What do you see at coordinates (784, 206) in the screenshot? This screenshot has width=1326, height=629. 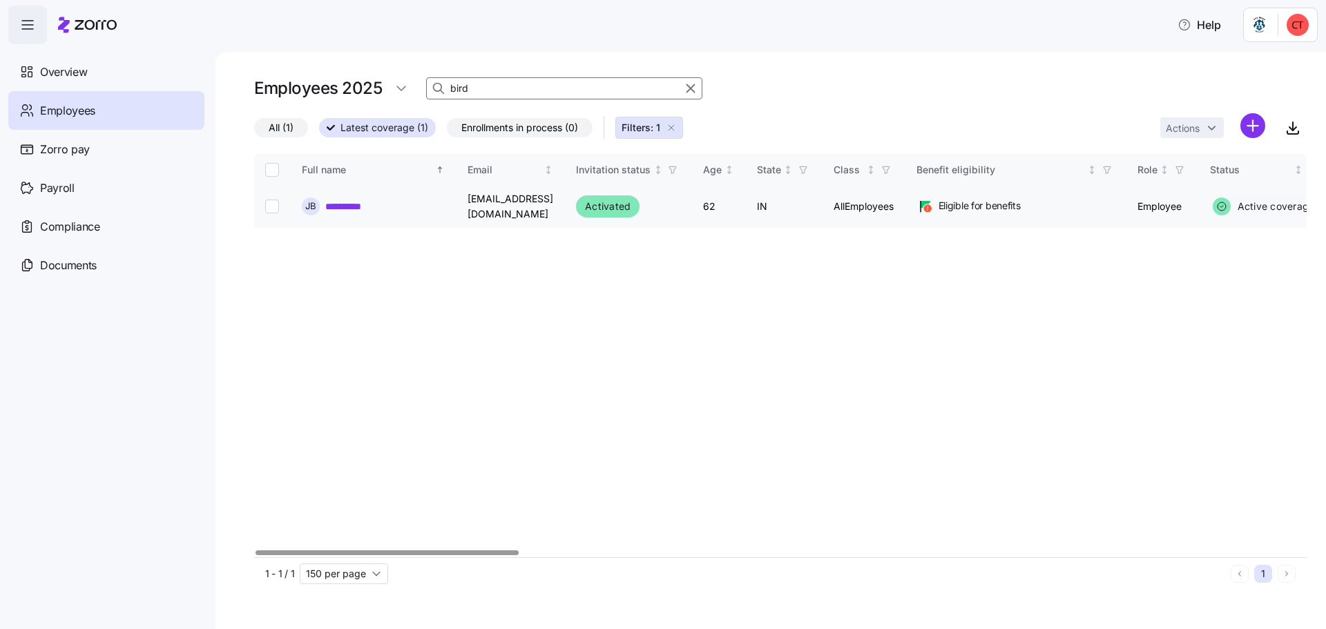 I see `td: IN` at bounding box center [784, 206].